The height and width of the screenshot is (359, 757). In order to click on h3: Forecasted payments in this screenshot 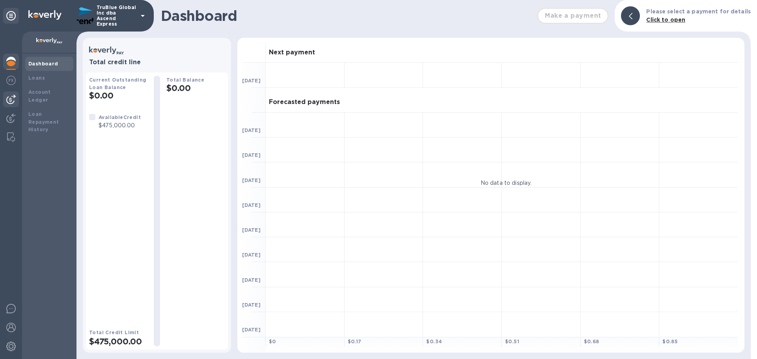, I will do `click(304, 102)`.